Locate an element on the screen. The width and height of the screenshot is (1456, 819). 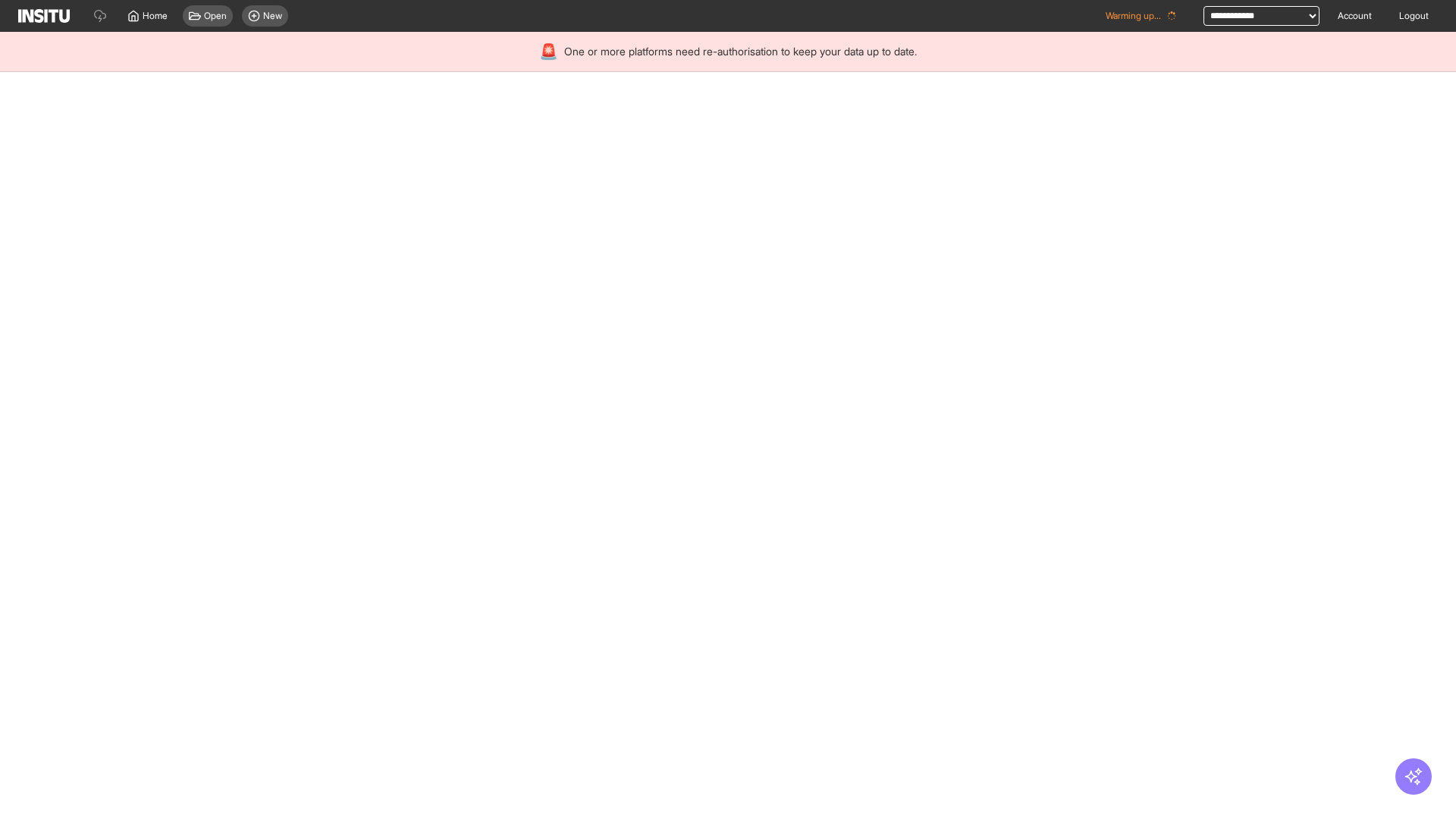
span: Home is located at coordinates (154, 16).